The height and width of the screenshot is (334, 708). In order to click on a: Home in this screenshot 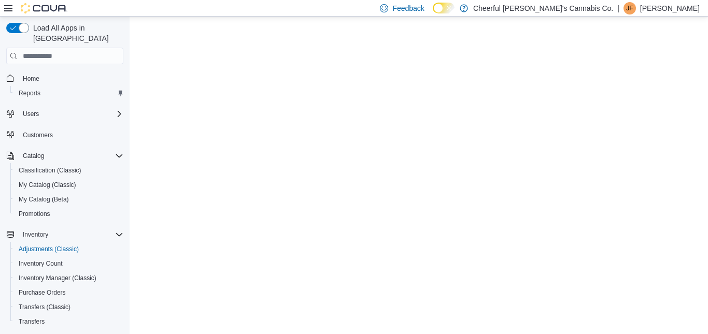, I will do `click(31, 79)`.